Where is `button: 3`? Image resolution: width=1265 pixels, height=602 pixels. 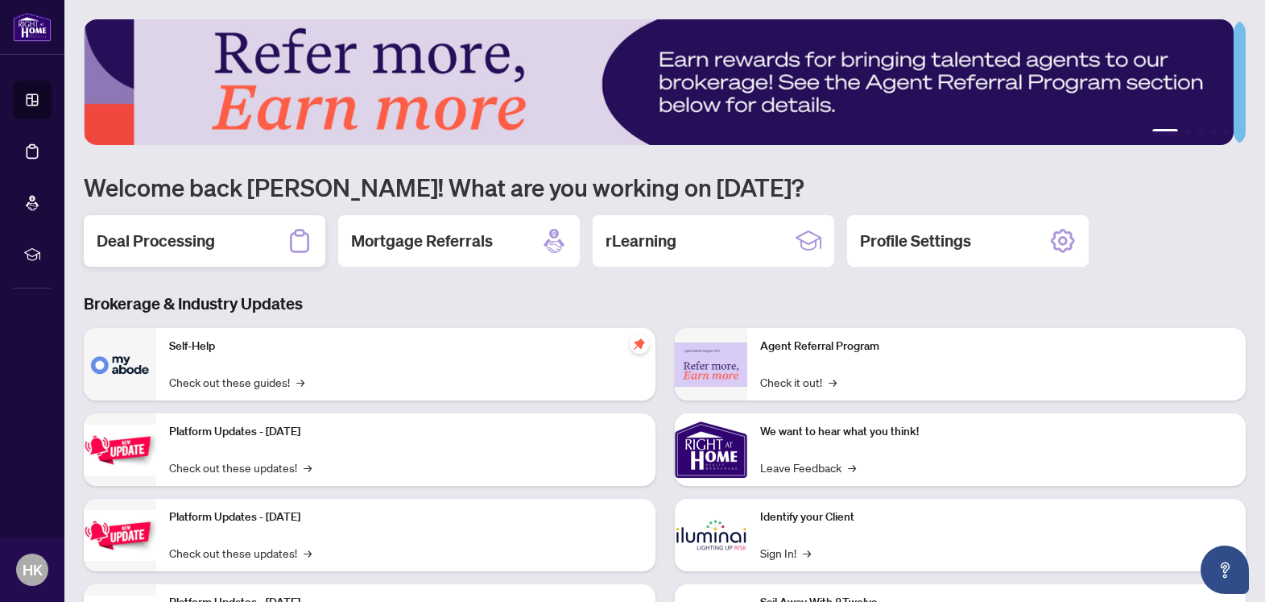
button: 3 is located at coordinates (1201, 132).